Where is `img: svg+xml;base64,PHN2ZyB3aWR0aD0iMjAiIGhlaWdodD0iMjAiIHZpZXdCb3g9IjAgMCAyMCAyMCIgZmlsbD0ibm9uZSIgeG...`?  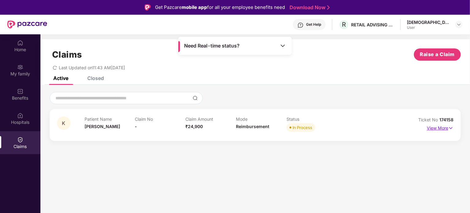 img: svg+xml;base64,PHN2ZyB3aWR0aD0iMjAiIGhlaWdodD0iMjAiIHZpZXdCb3g9IjAgMCAyMCAyMCIgZmlsbD0ibm9uZSIgeG... is located at coordinates (20, 67).